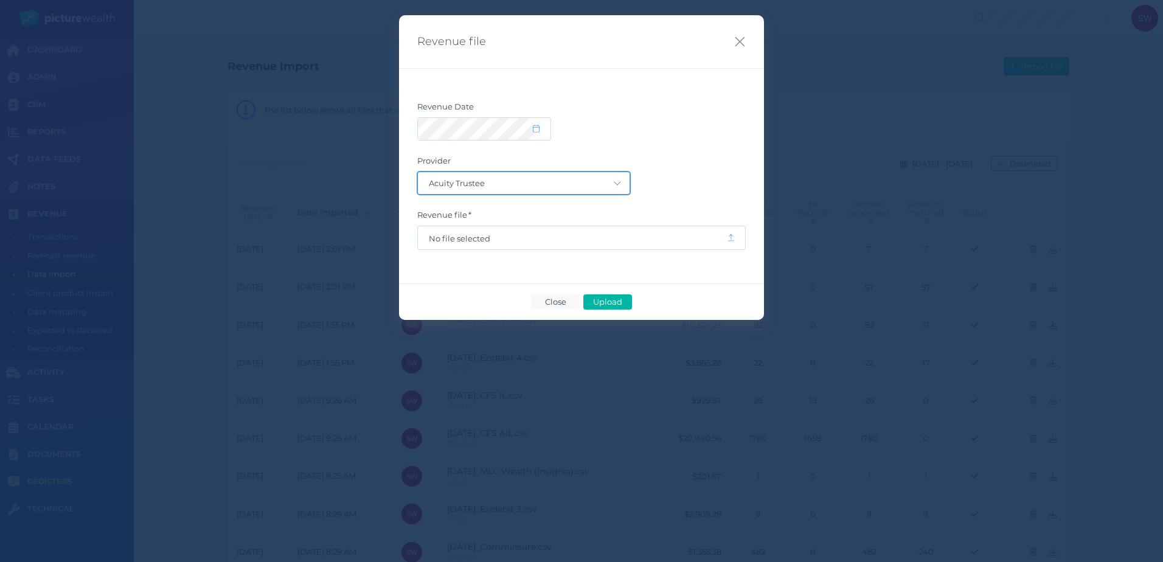 The height and width of the screenshot is (562, 1163). Describe the element at coordinates (608, 302) in the screenshot. I see `button: Upload` at that location.